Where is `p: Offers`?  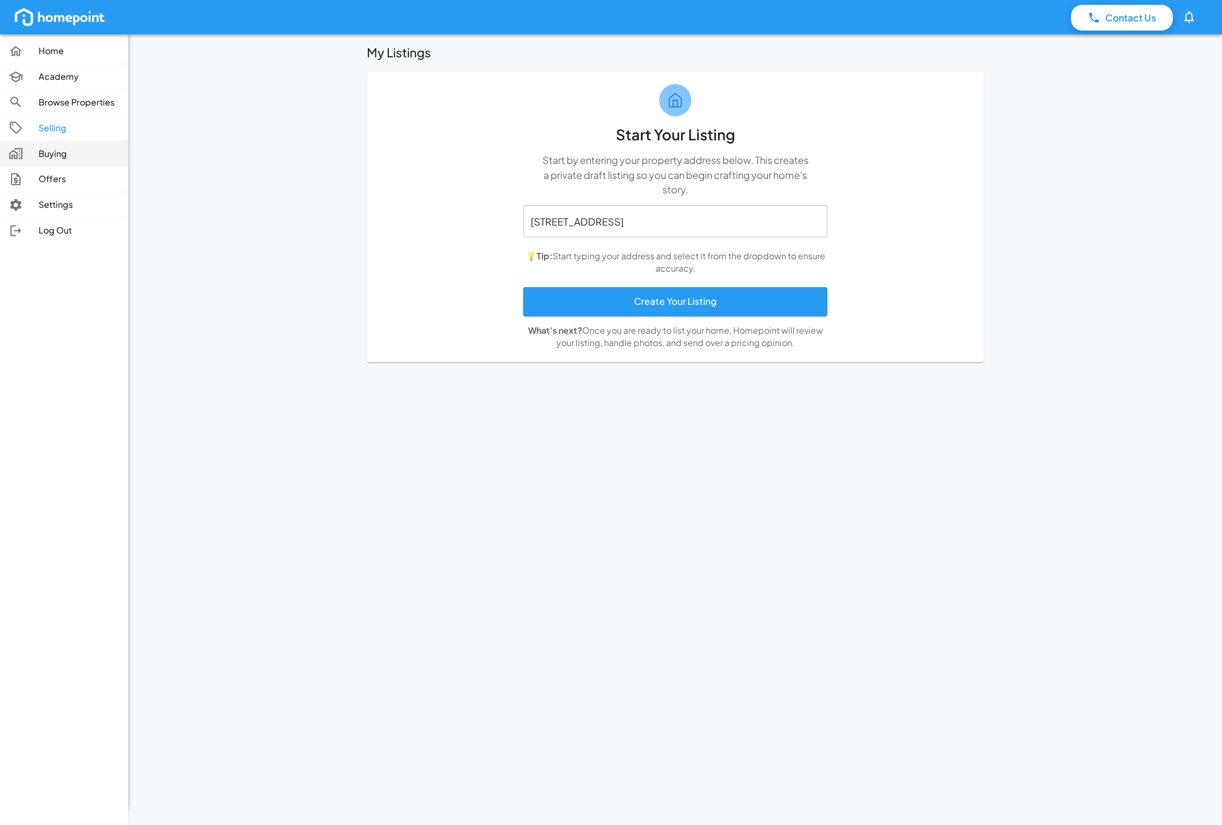 p: Offers is located at coordinates (79, 179).